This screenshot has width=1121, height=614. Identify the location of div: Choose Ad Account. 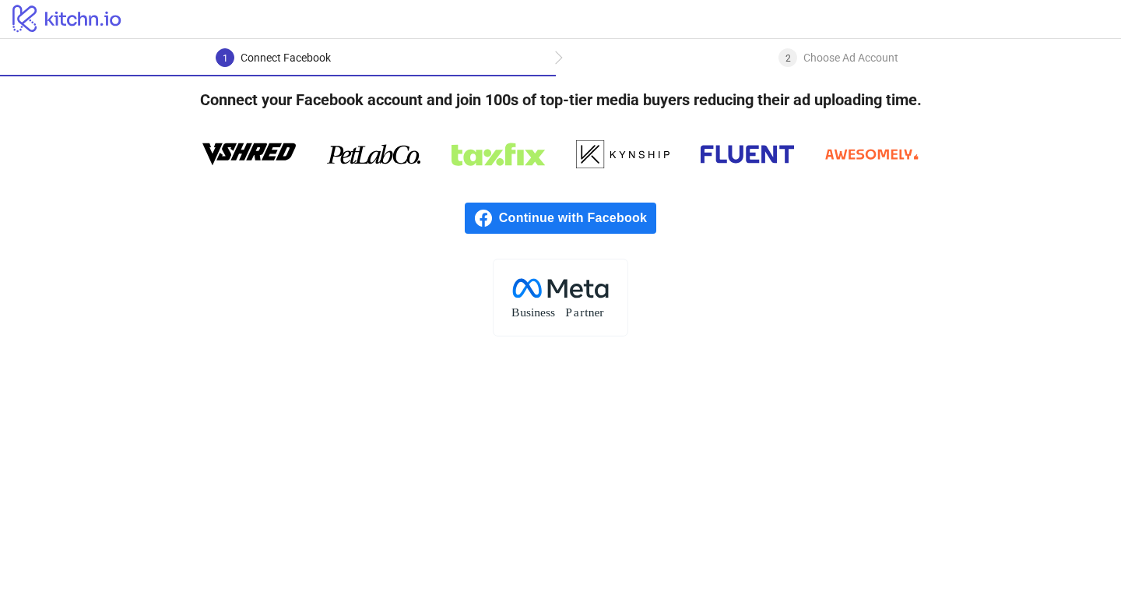
(851, 58).